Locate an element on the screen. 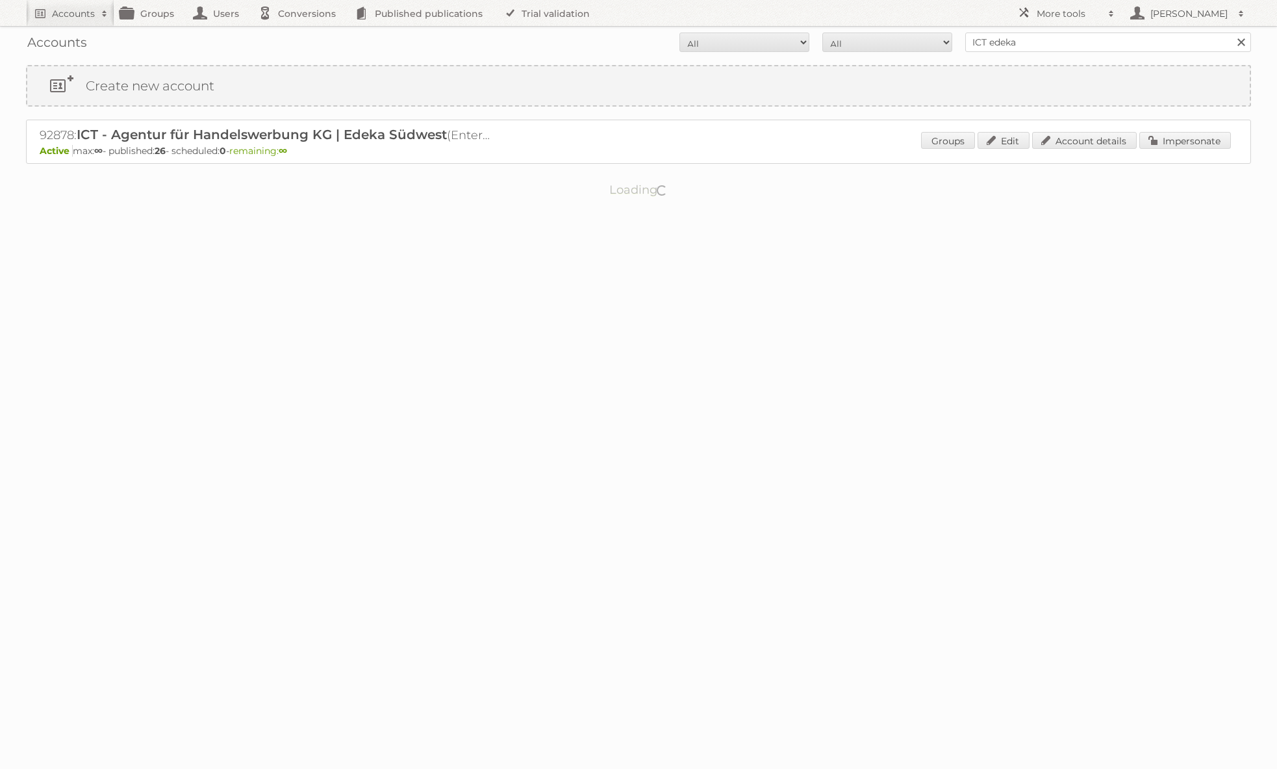 The height and width of the screenshot is (769, 1277). strong: 0 is located at coordinates (223, 151).